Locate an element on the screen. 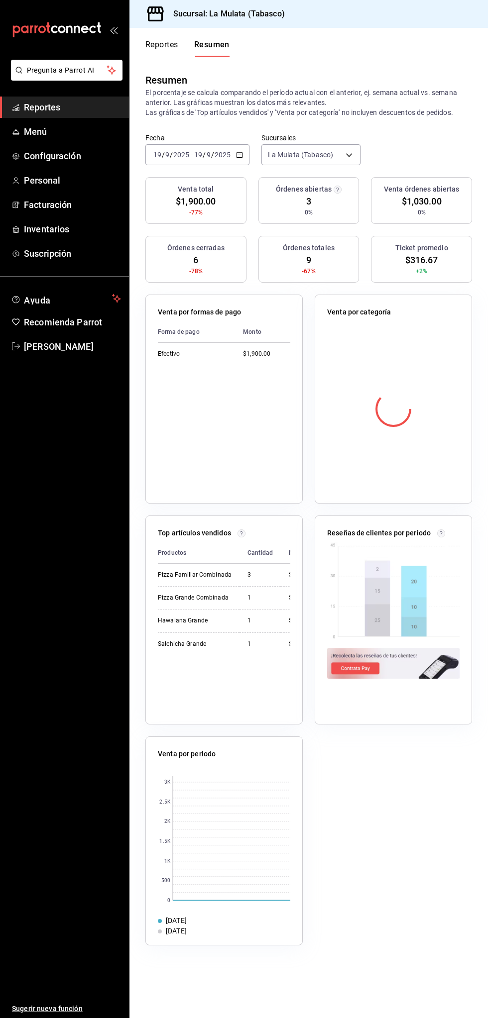 This screenshot has height=1018, width=488. span: $1,900.00 is located at coordinates (196, 201).